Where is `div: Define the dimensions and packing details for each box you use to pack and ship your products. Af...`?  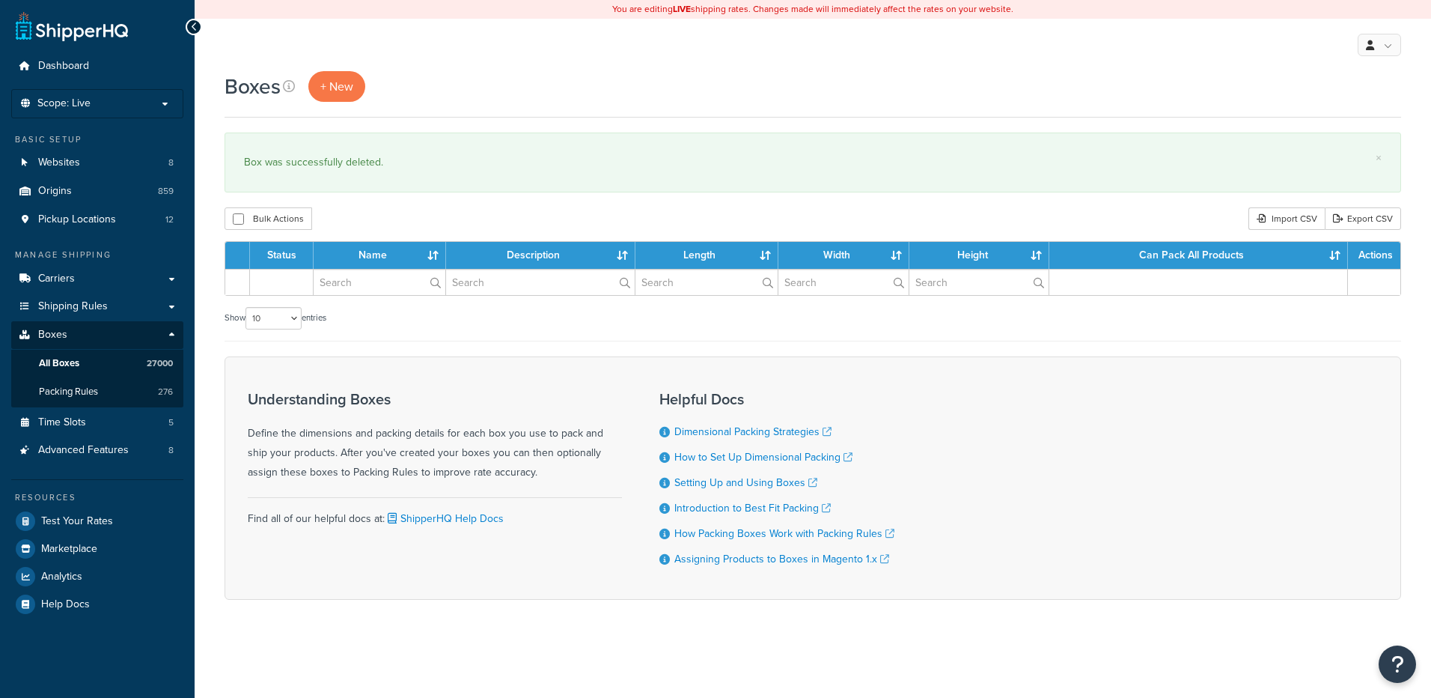
div: Define the dimensions and packing details for each box you use to pack and ship your products. Af... is located at coordinates (435, 436).